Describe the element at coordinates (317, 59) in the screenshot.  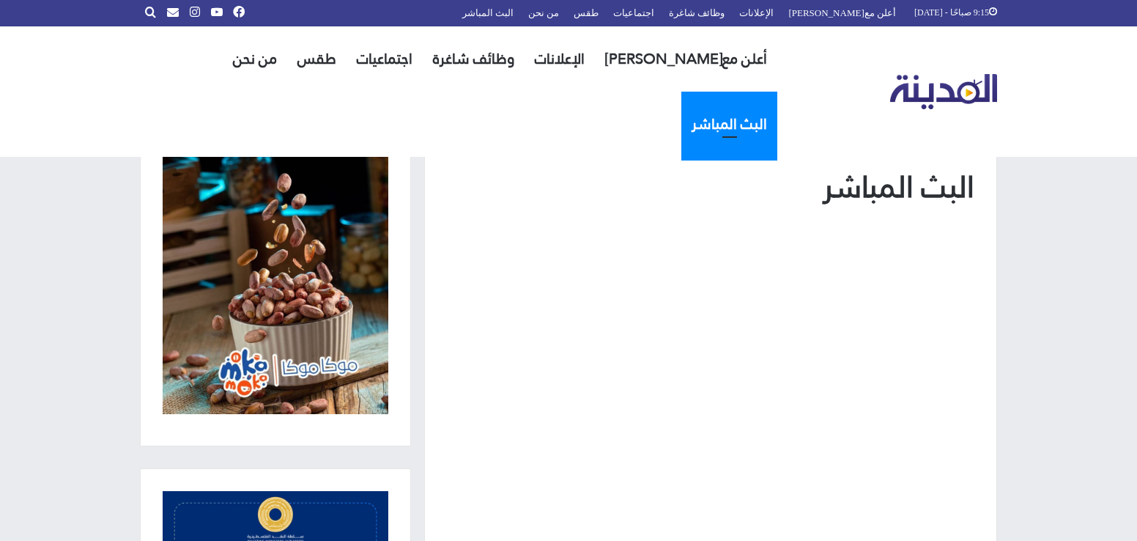
I see `a: طقس` at that location.